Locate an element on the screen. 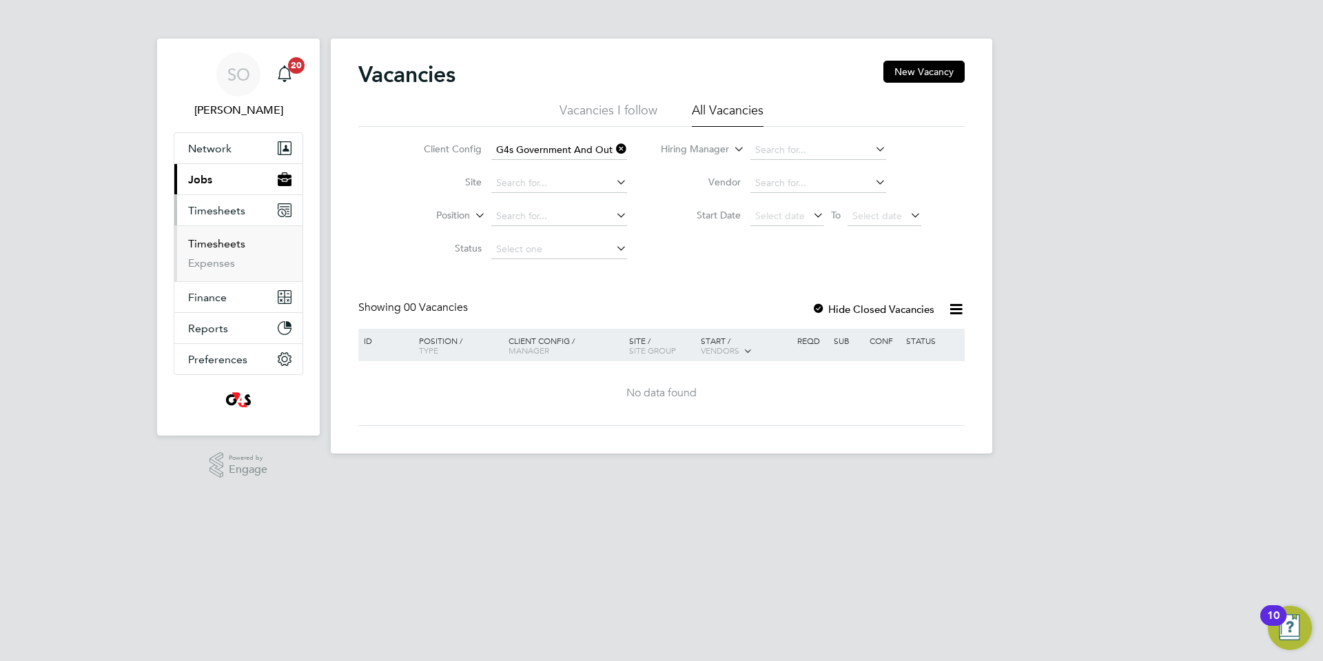 This screenshot has width=1323, height=661. button: Open Resource Center, 10 new notifications is located at coordinates (1290, 628).